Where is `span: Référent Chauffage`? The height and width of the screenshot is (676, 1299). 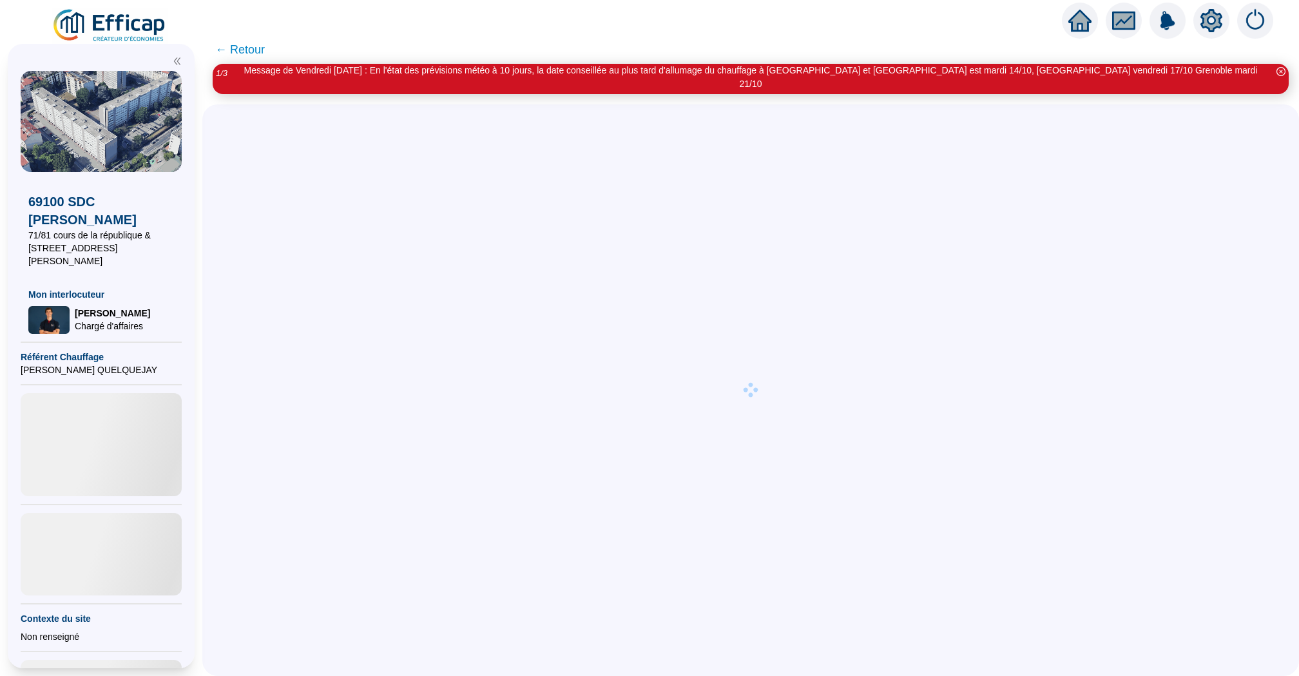 span: Référent Chauffage is located at coordinates (101, 357).